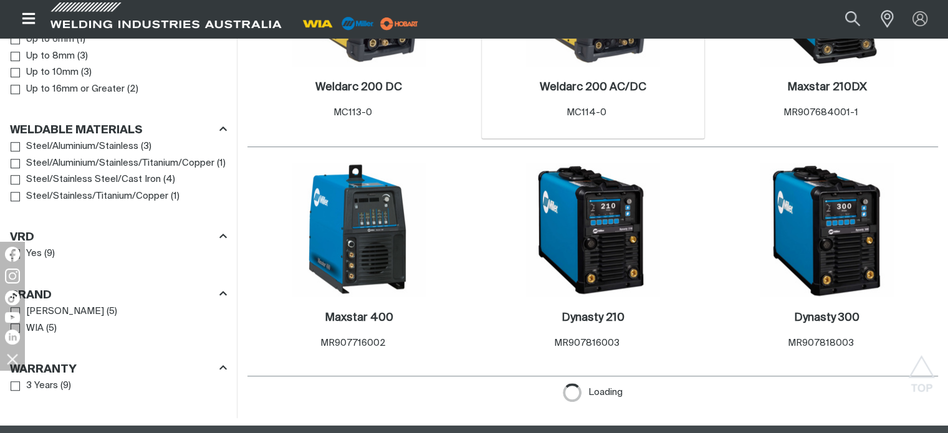 This screenshot has width=948, height=433. What do you see at coordinates (51, 56) in the screenshot?
I see `span: Up to 8mm` at bounding box center [51, 56].